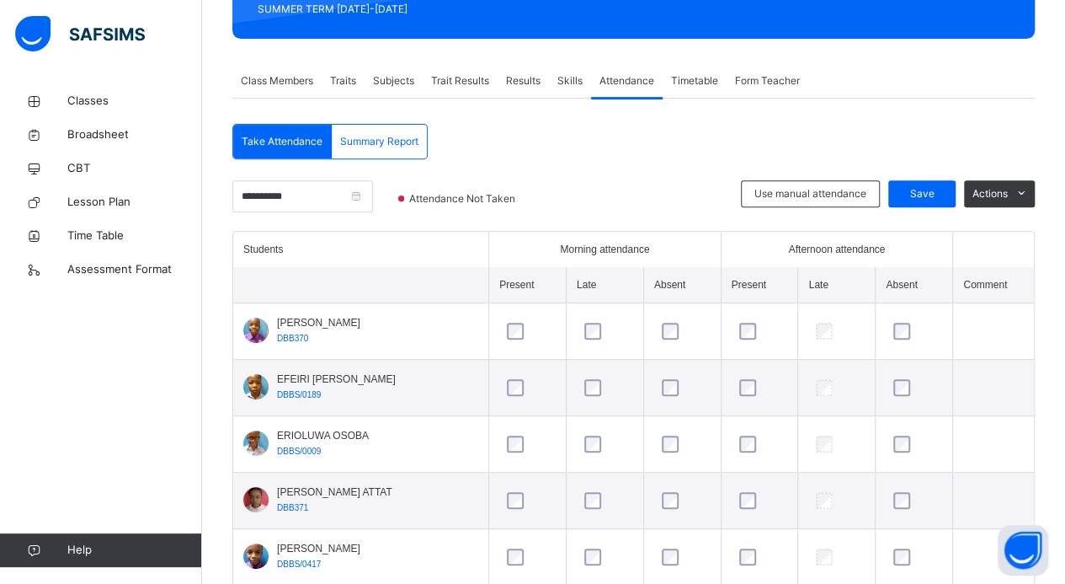  What do you see at coordinates (379, 141) in the screenshot?
I see `span: Summary Report` at bounding box center [379, 141].